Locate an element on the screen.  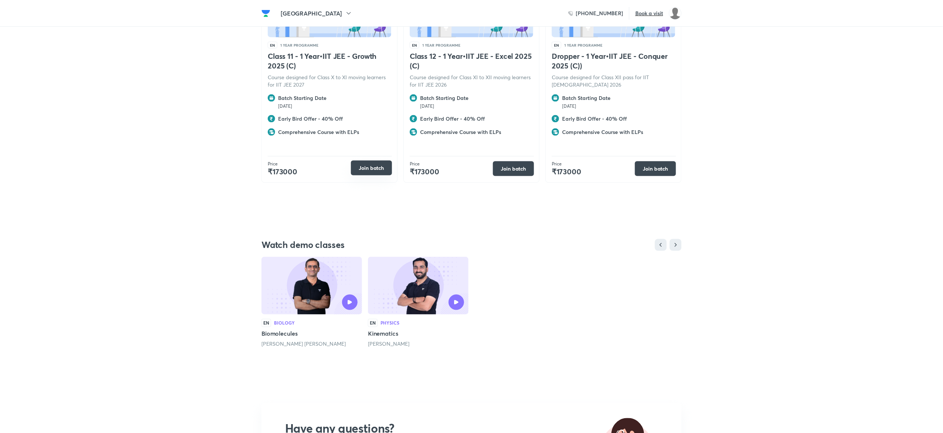
a: Biomolecules is located at coordinates (312, 303).